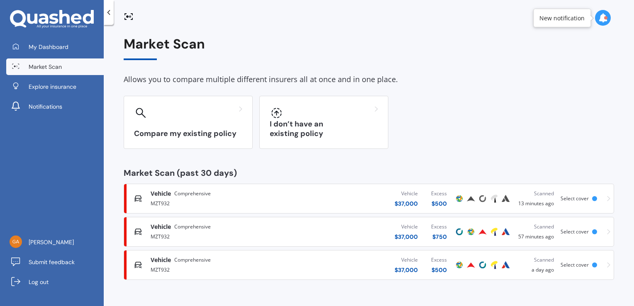 The height and width of the screenshot is (306, 634). I want to click on span: Notifications, so click(45, 107).